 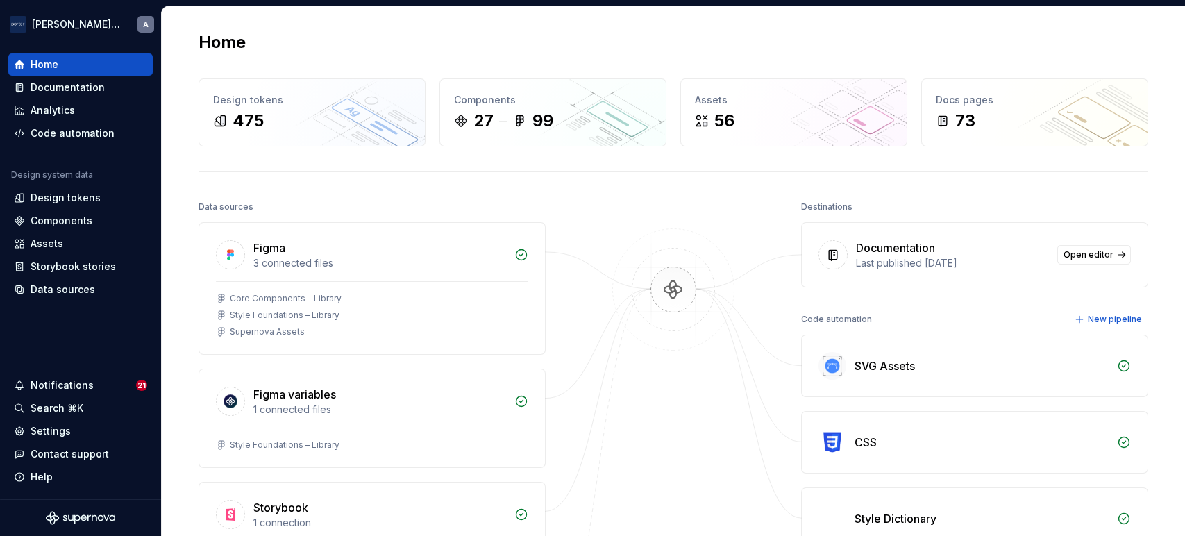 I want to click on img: f0306bc8-3074-41fb-b11c-7d2e8671d5eb.png, so click(x=18, y=24).